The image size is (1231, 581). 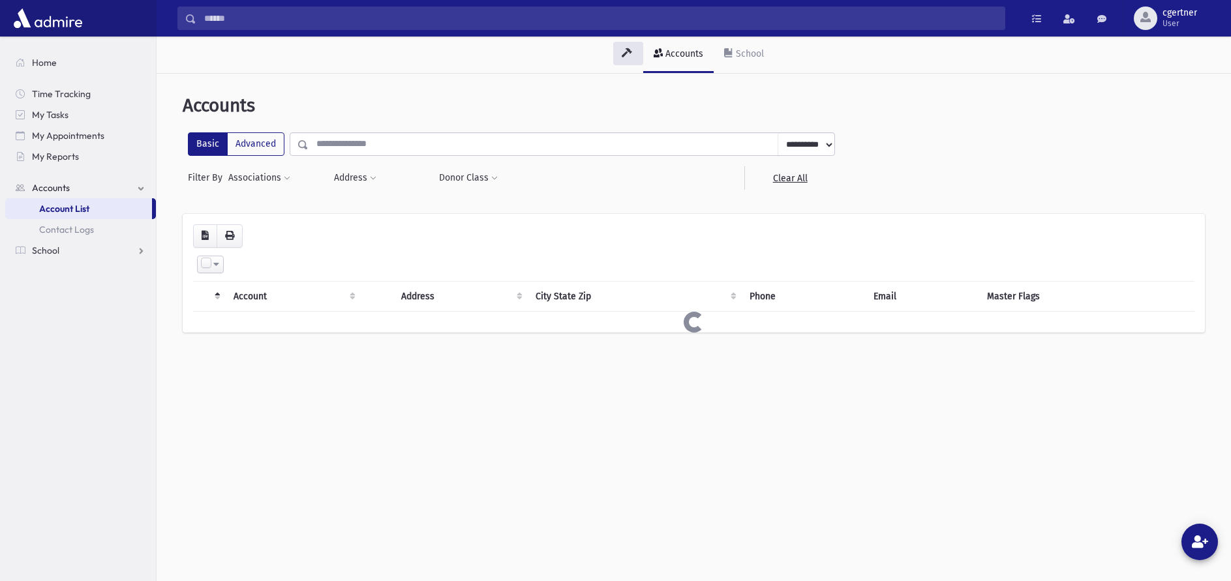 I want to click on span: Contact Logs, so click(x=67, y=230).